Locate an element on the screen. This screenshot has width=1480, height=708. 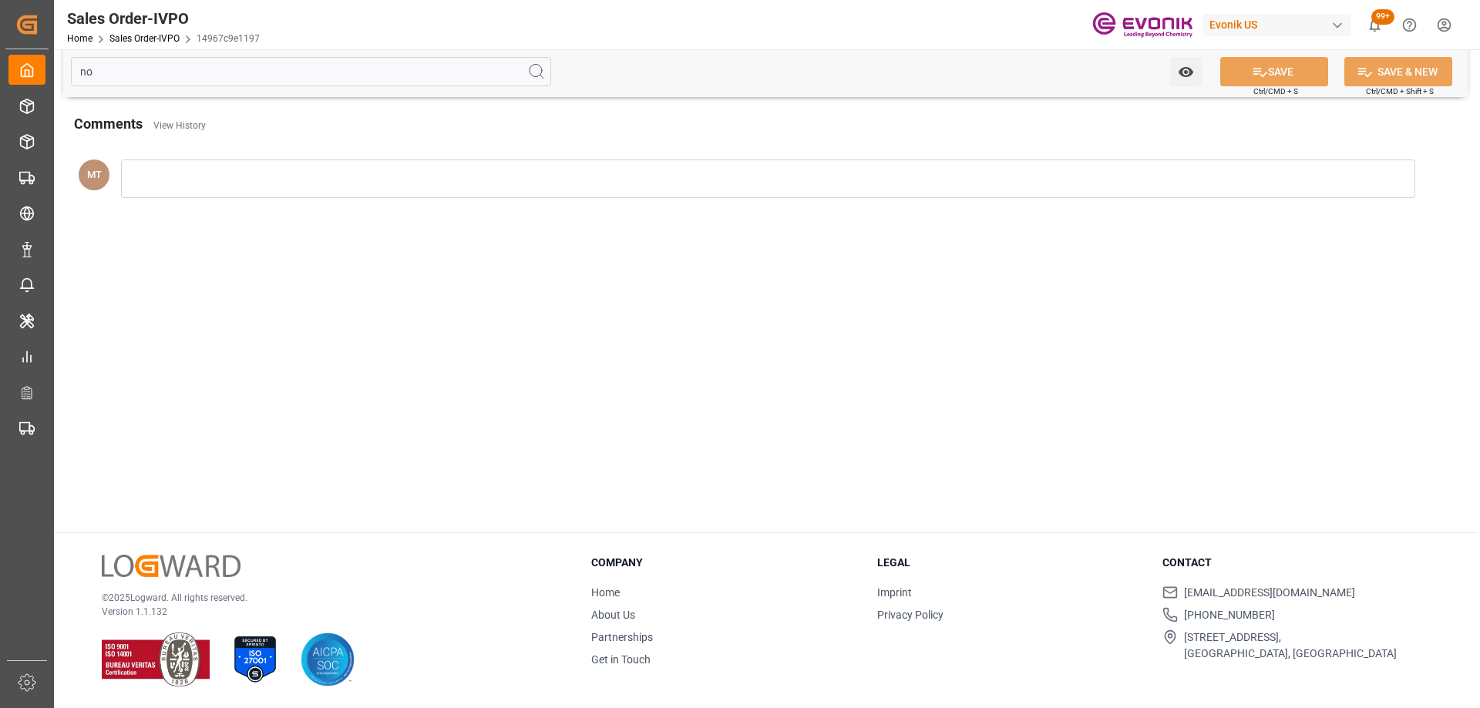
button: SAVE & NEW is located at coordinates (1398, 72).